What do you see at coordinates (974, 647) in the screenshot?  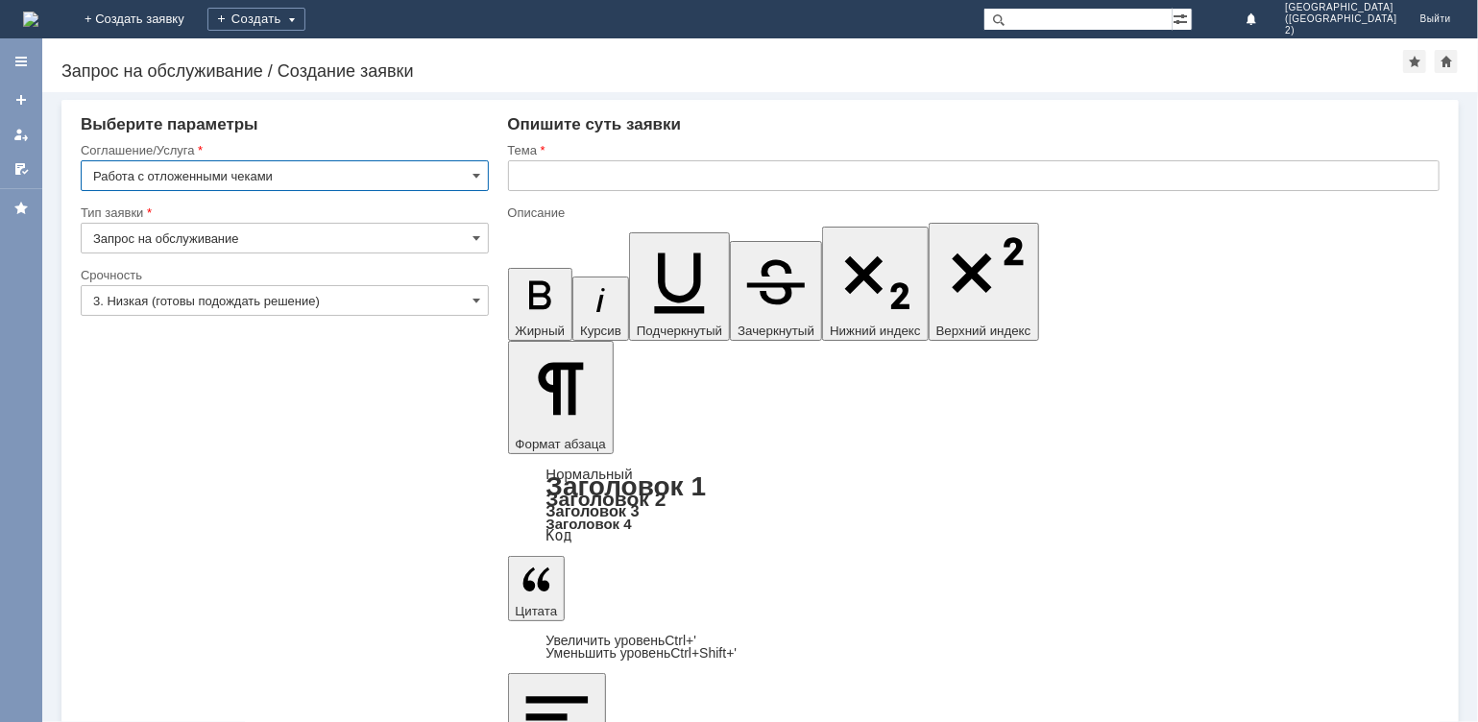 I see `div: Цитата` at bounding box center [974, 647].